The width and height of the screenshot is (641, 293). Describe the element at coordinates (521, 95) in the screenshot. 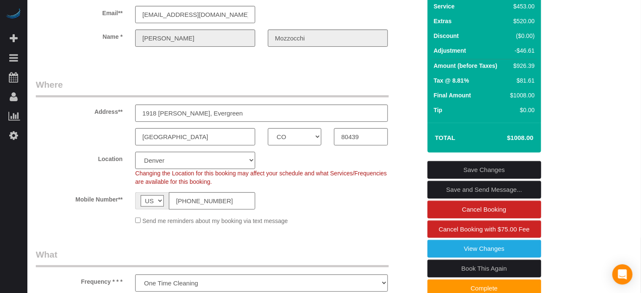

I see `div: $1008.00` at that location.